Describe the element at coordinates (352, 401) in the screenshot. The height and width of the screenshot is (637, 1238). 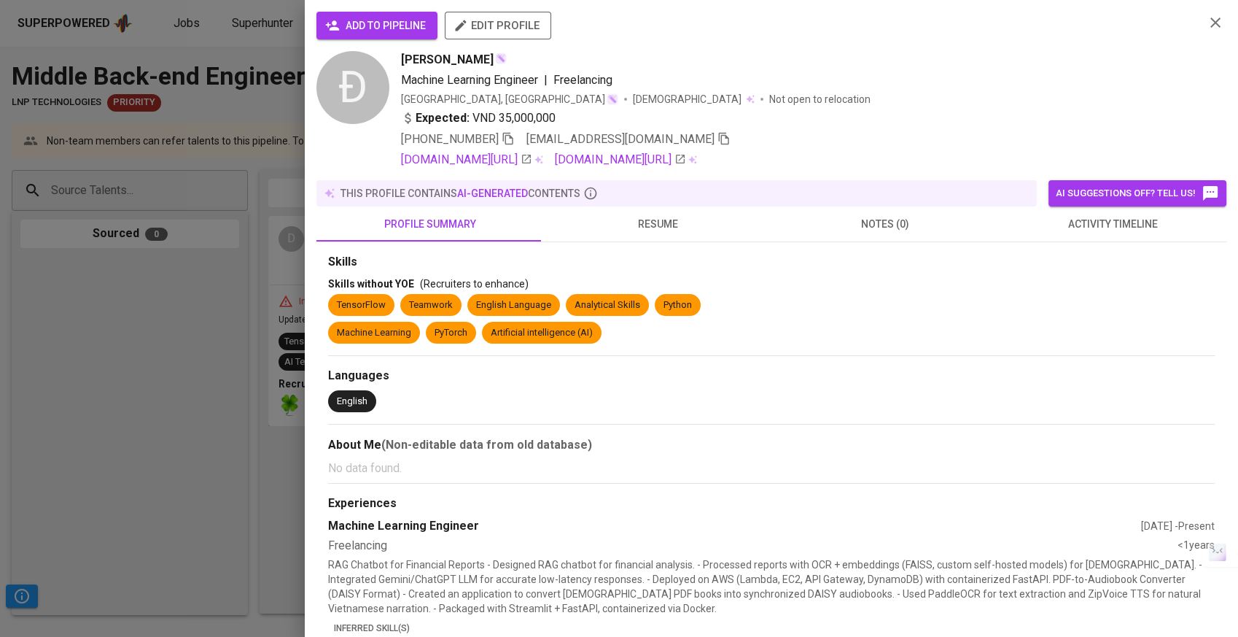
I see `div: English` at that location.